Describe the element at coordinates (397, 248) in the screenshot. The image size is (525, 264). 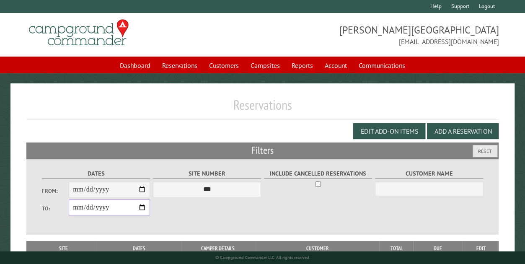
I see `th: Total` at that location.